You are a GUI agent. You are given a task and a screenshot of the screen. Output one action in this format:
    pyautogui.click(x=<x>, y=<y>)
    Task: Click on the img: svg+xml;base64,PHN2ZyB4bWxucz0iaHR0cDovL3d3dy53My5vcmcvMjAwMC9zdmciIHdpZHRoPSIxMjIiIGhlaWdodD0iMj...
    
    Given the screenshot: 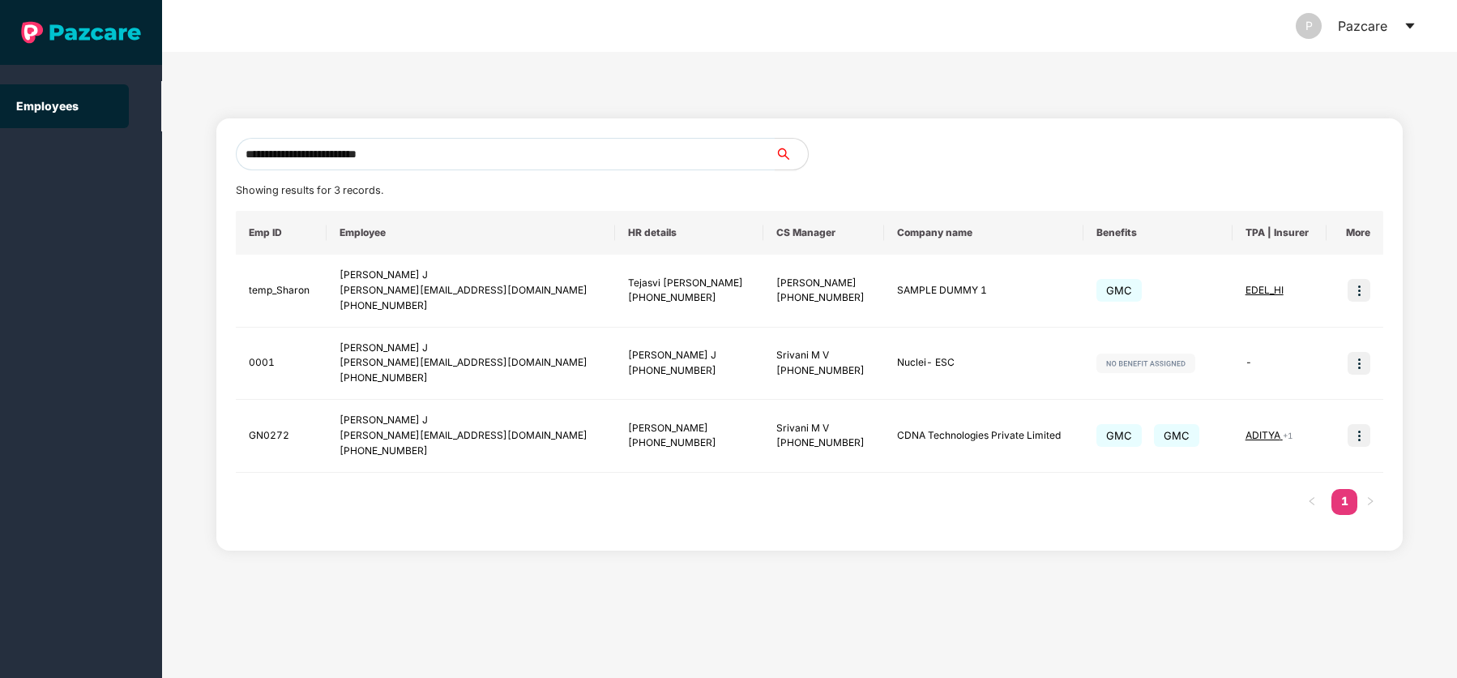 What is the action you would take?
    pyautogui.click(x=1146, y=363)
    